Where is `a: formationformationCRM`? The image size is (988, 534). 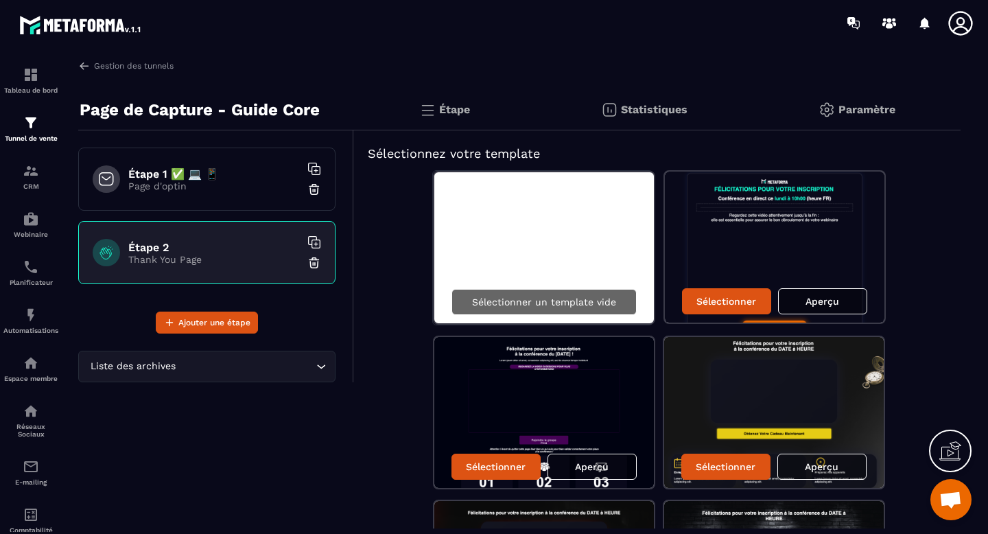
a: formationformationCRM is located at coordinates (31, 176).